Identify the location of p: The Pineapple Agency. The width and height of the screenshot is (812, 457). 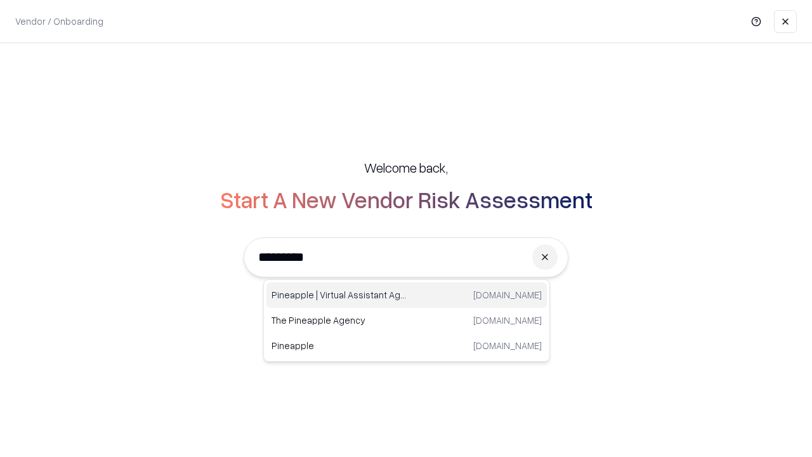
(339, 320).